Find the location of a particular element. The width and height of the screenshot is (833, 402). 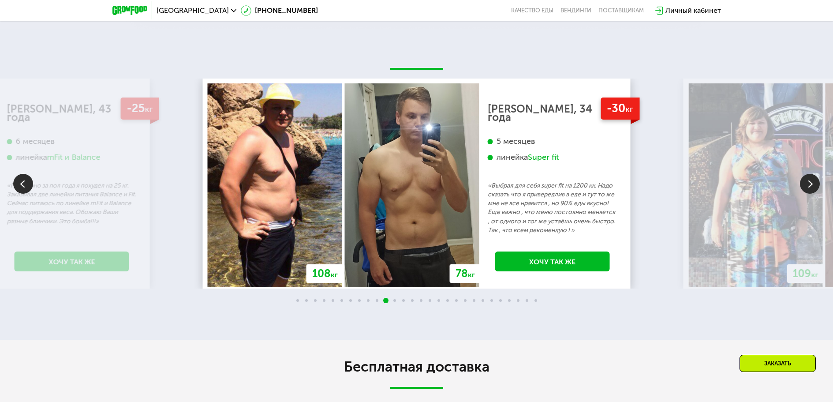

a: Вендинги is located at coordinates (576, 11).